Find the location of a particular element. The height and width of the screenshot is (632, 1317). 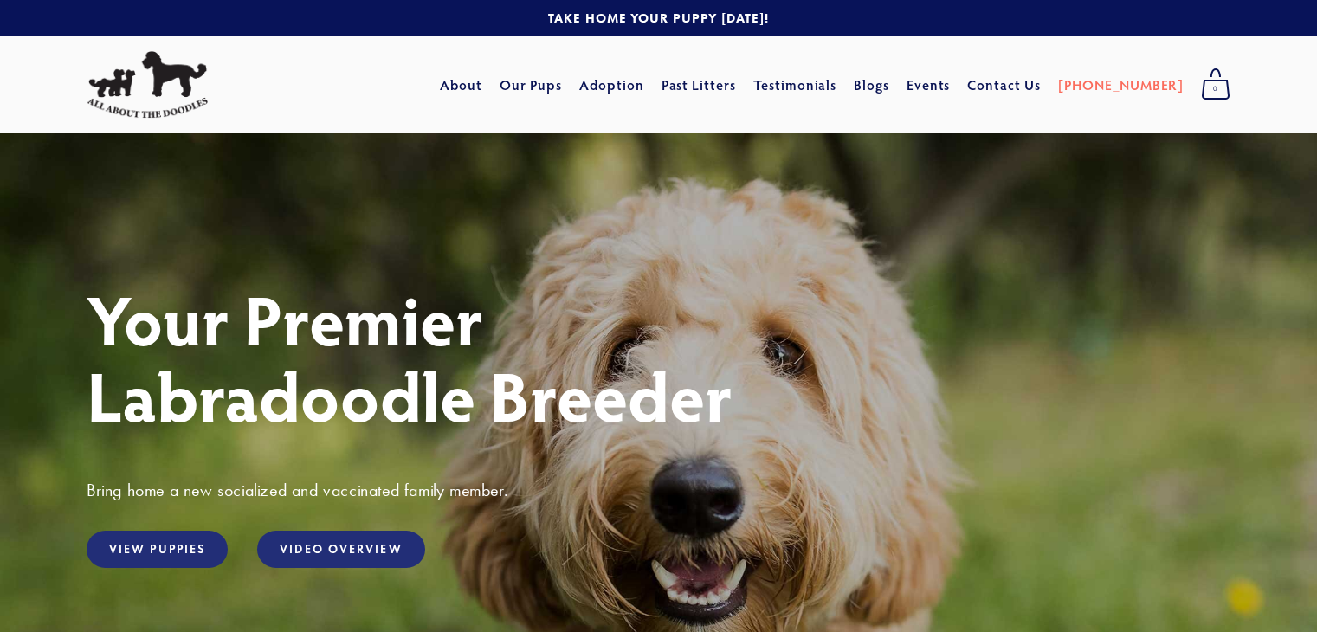

a: Our Pups is located at coordinates (531, 85).